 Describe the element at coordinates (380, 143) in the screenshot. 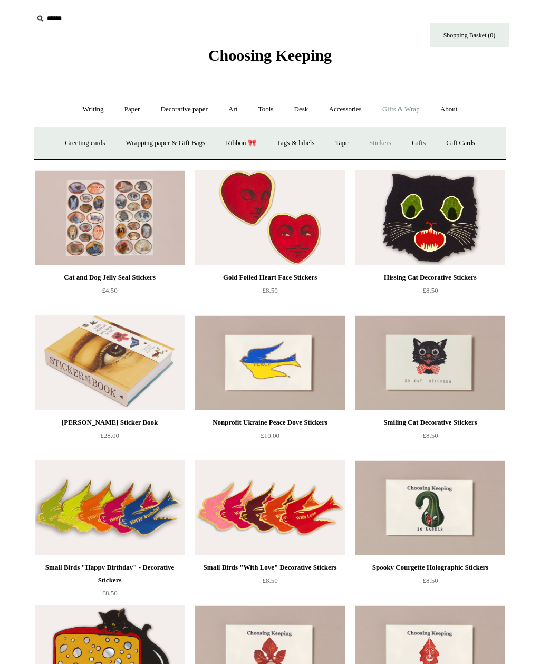

I see `a: Stickers` at that location.